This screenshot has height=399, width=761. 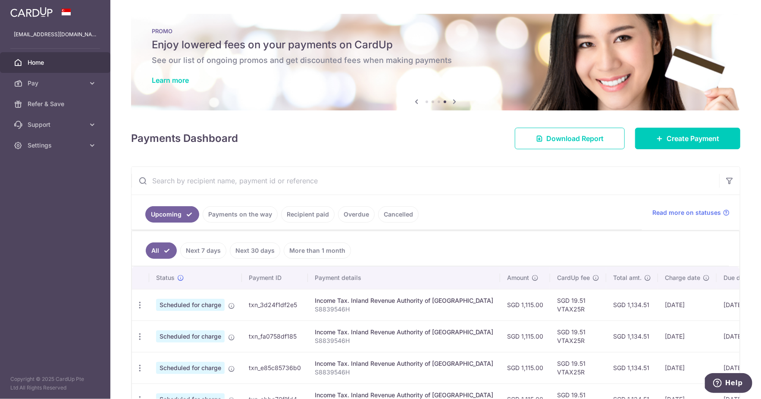 I want to click on td: txn_3d24f1df2e5, so click(x=274, y=304).